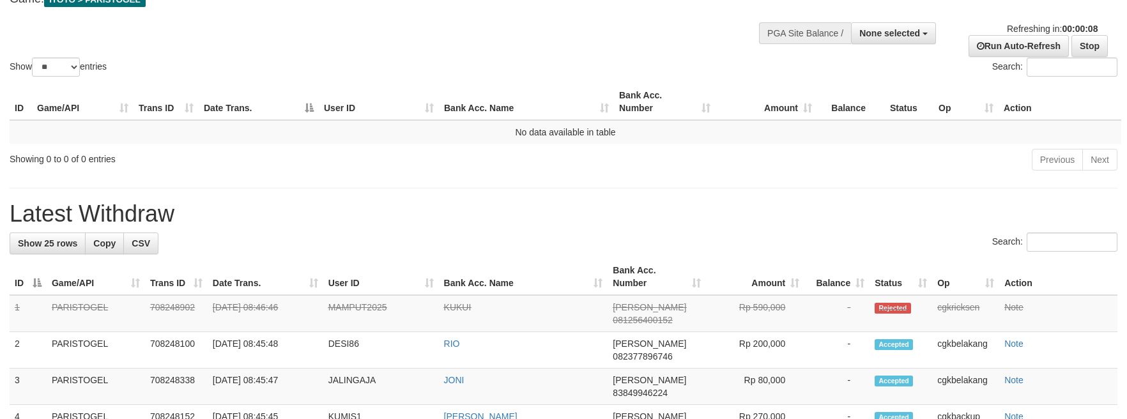 The width and height of the screenshot is (1127, 419). What do you see at coordinates (889, 33) in the screenshot?
I see `span: None selected` at bounding box center [889, 33].